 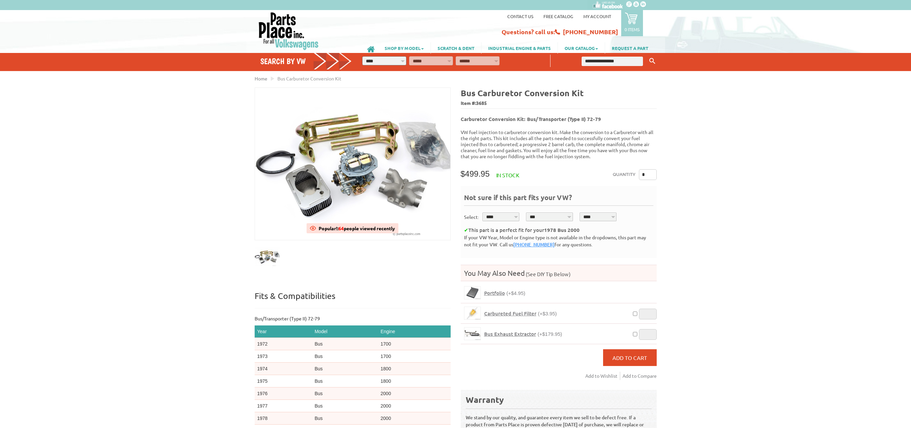 What do you see at coordinates (352, 318) in the screenshot?
I see `p: Bus/Transporter (Type II) 72-79` at bounding box center [352, 318].